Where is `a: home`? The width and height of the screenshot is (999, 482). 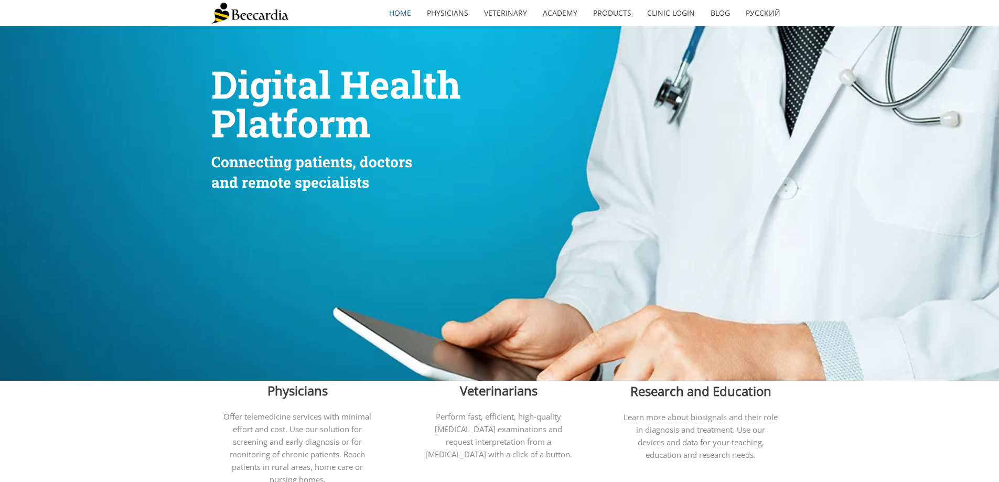 a: home is located at coordinates (400, 13).